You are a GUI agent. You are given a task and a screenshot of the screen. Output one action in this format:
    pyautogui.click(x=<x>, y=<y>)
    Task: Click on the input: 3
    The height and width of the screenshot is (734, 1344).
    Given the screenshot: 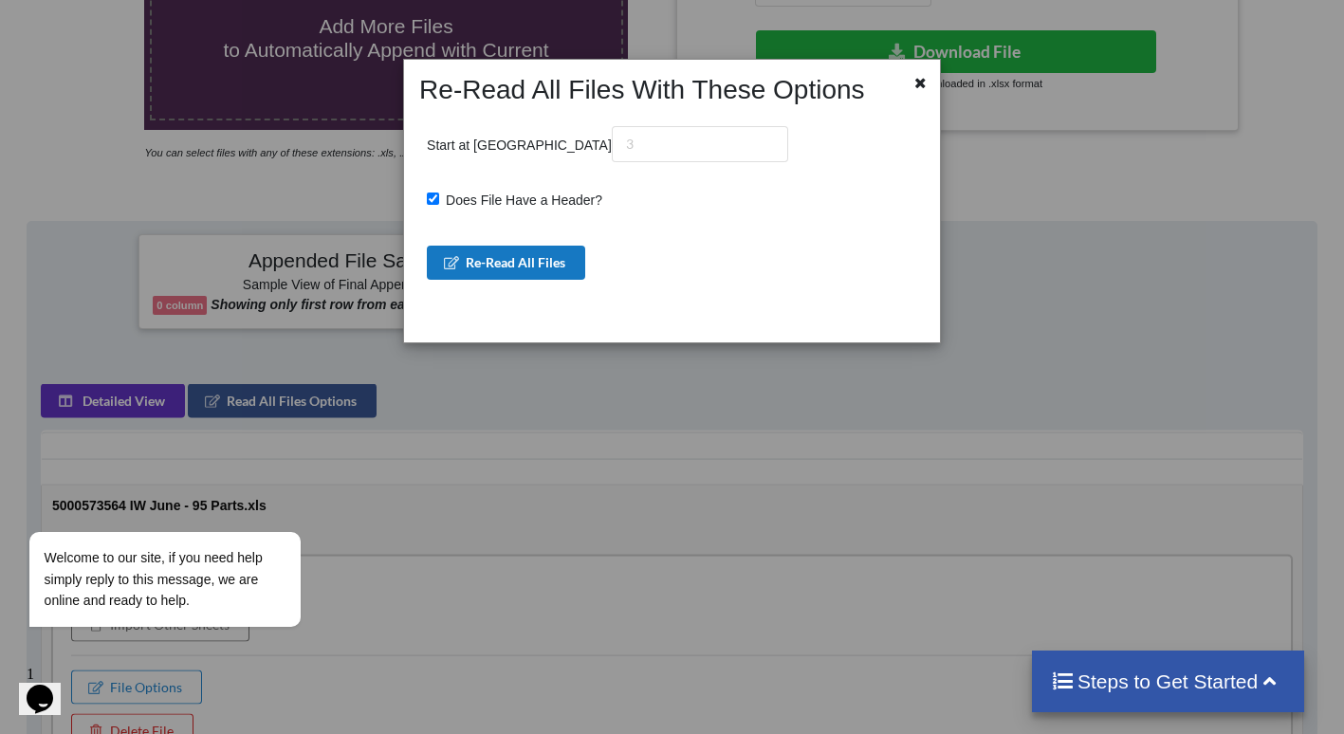 What is the action you would take?
    pyautogui.click(x=700, y=144)
    